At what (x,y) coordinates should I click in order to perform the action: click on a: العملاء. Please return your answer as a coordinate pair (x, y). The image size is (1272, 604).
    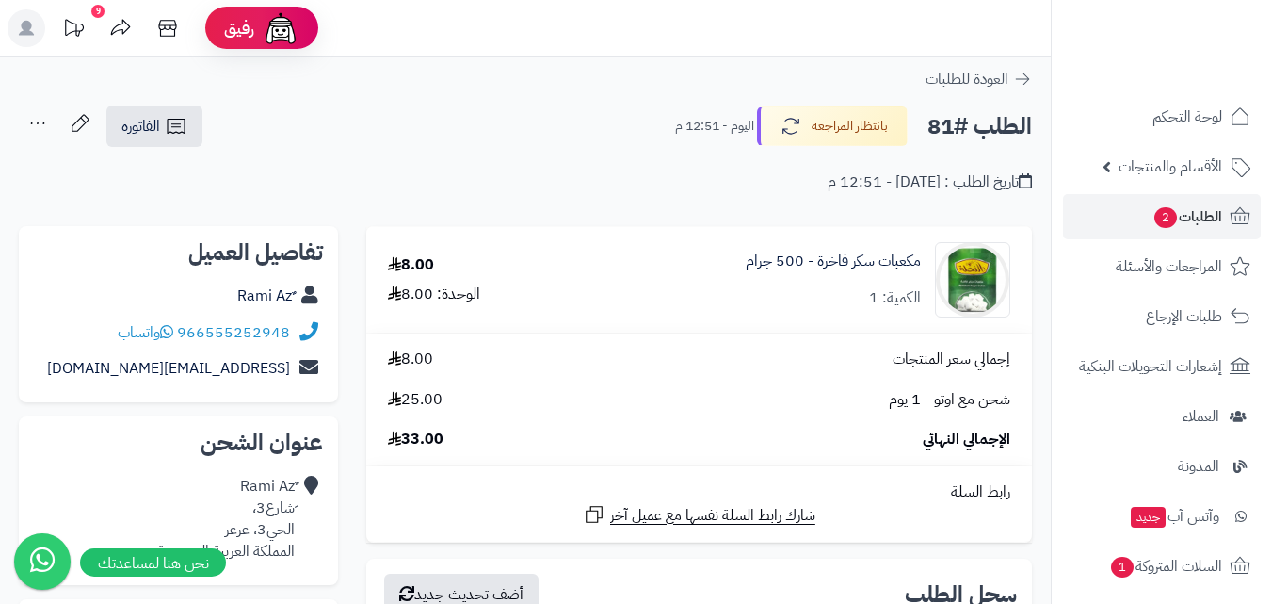
    Looking at the image, I should click on (1162, 416).